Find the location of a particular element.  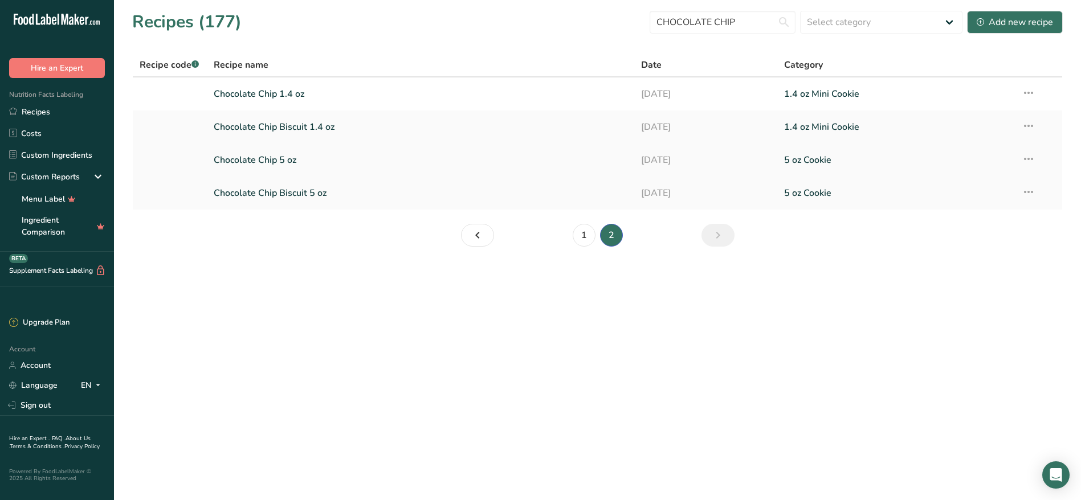

div: Powered By FoodLabelMaker © 2025 All Rights Reserved is located at coordinates (57, 475).